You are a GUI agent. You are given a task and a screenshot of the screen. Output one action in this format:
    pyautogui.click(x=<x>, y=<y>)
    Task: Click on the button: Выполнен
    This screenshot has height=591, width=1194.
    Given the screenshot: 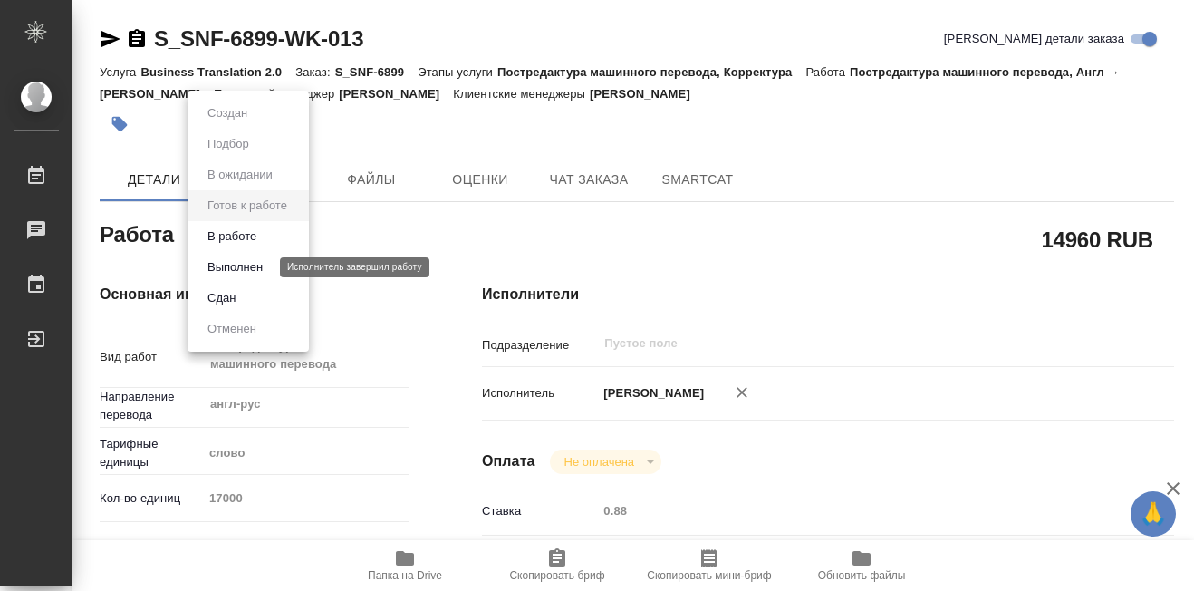 What is the action you would take?
    pyautogui.click(x=235, y=267)
    